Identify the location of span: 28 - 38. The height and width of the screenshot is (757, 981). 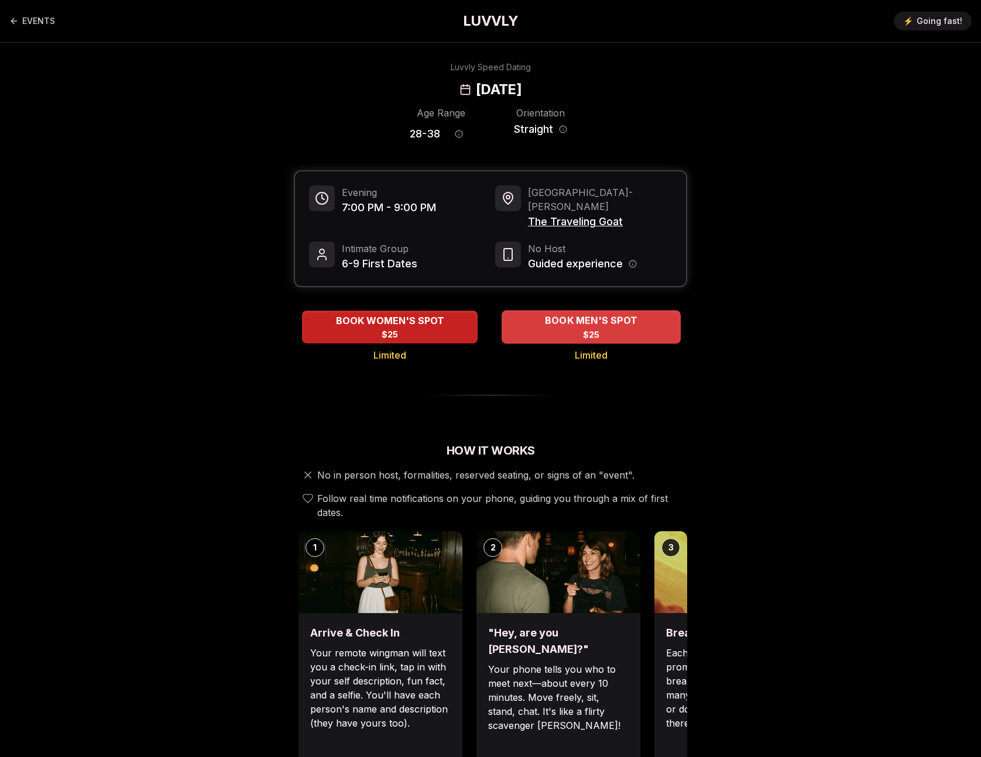
(425, 134).